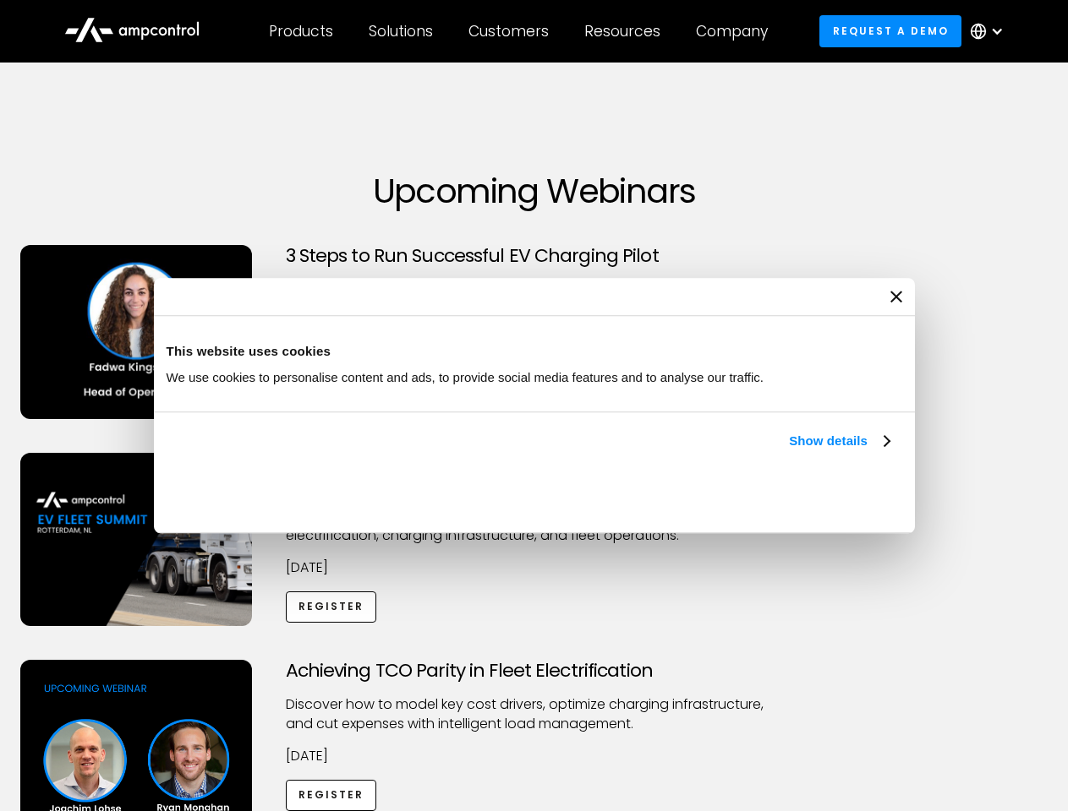  What do you see at coordinates (622, 31) in the screenshot?
I see `div: Resources` at bounding box center [622, 31].